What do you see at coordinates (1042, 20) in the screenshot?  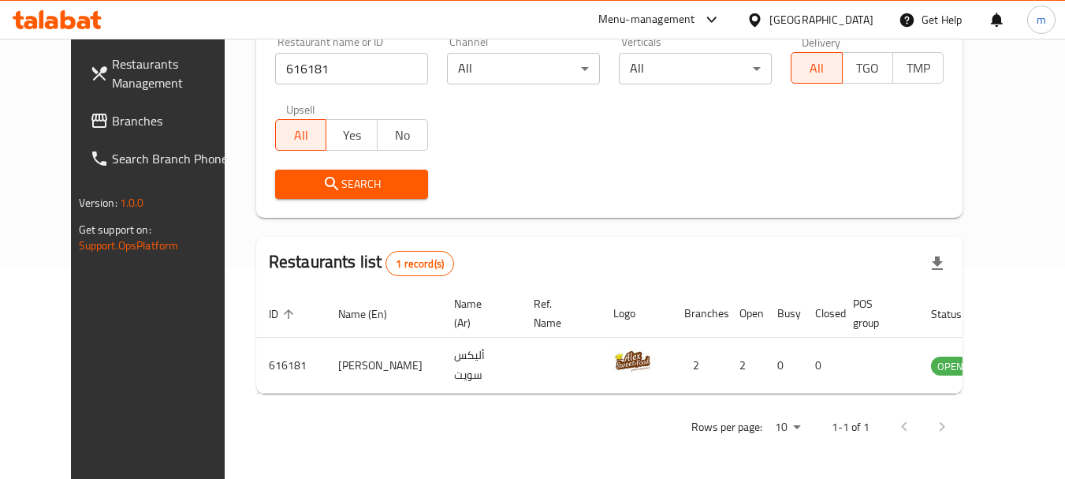 I see `span: m` at bounding box center [1042, 20].